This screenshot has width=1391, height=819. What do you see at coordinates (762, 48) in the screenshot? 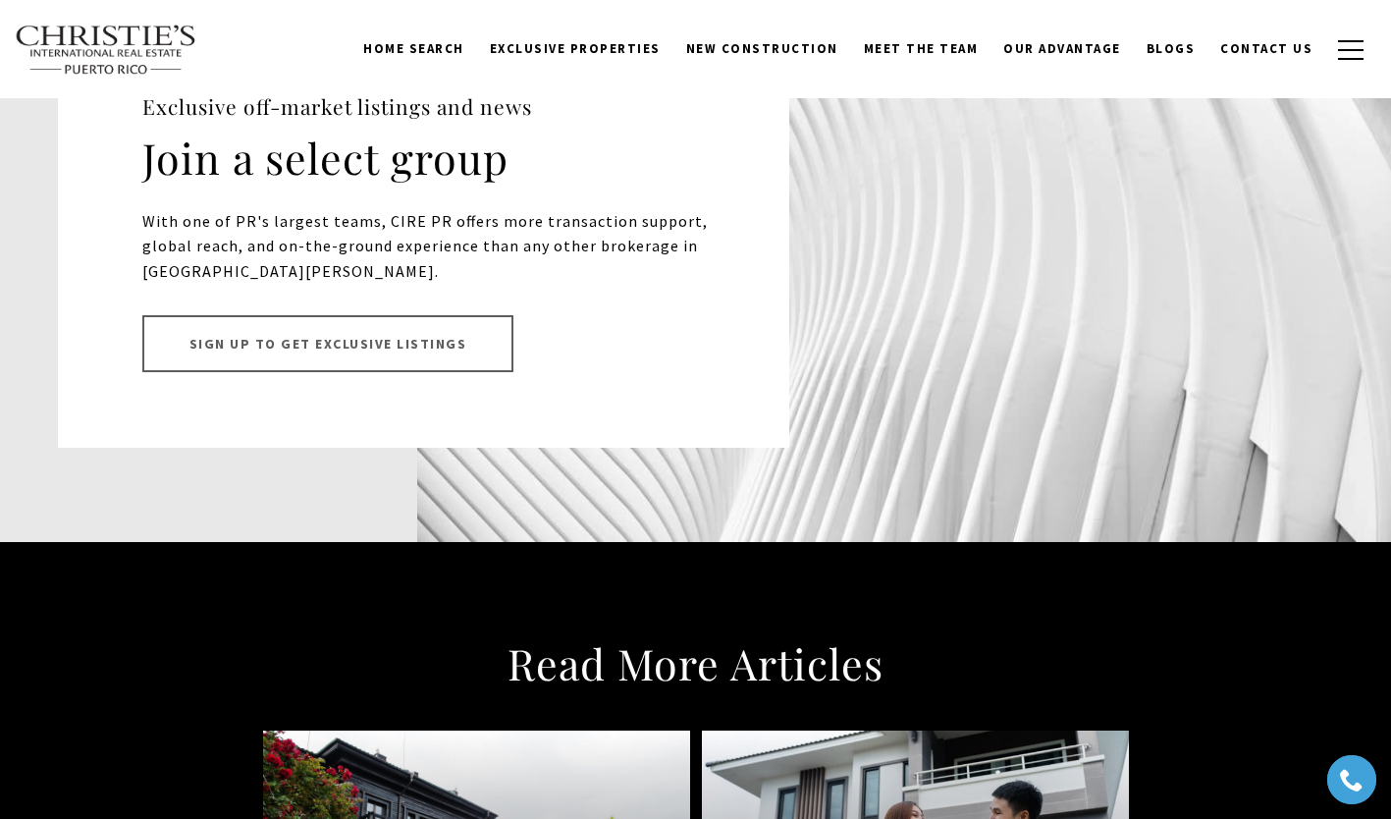
I see `span: New Construction` at bounding box center [762, 48].